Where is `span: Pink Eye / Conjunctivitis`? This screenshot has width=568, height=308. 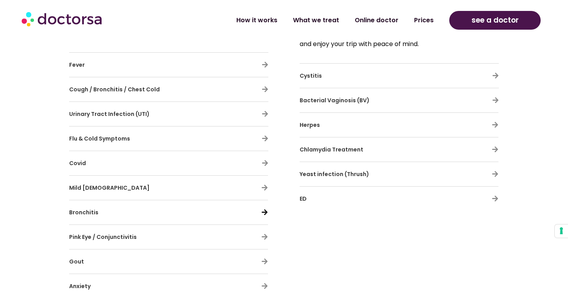 span: Pink Eye / Conjunctivitis is located at coordinates (103, 237).